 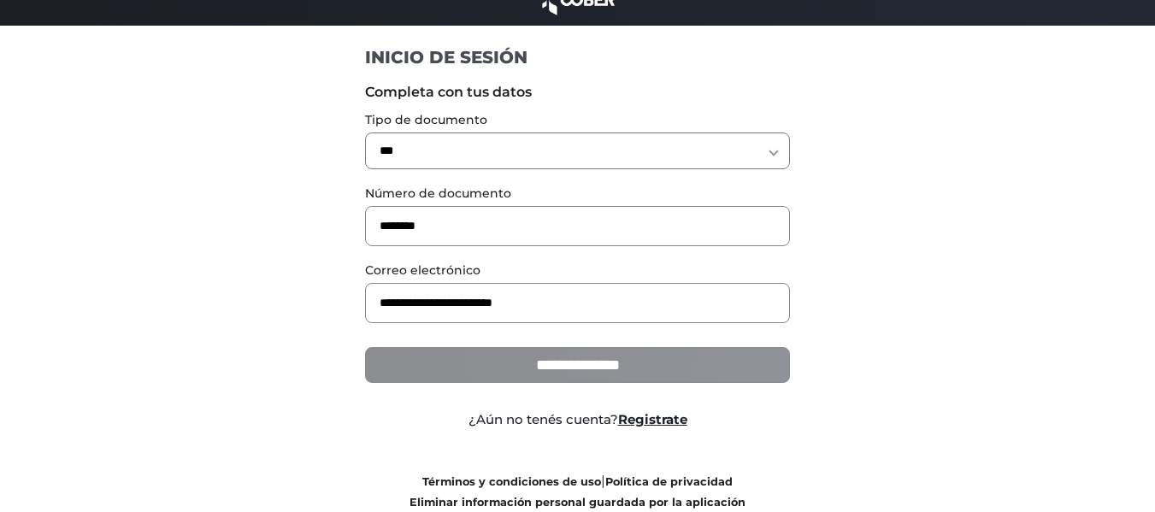 I want to click on label: Completa con tus datos, so click(x=577, y=92).